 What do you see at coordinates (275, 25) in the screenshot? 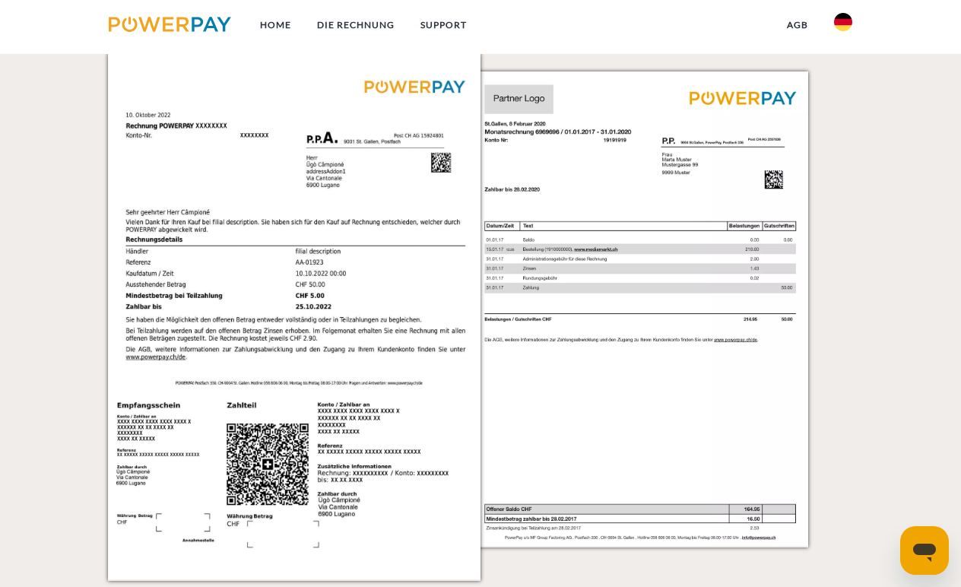
I see `a: Home` at bounding box center [275, 25].